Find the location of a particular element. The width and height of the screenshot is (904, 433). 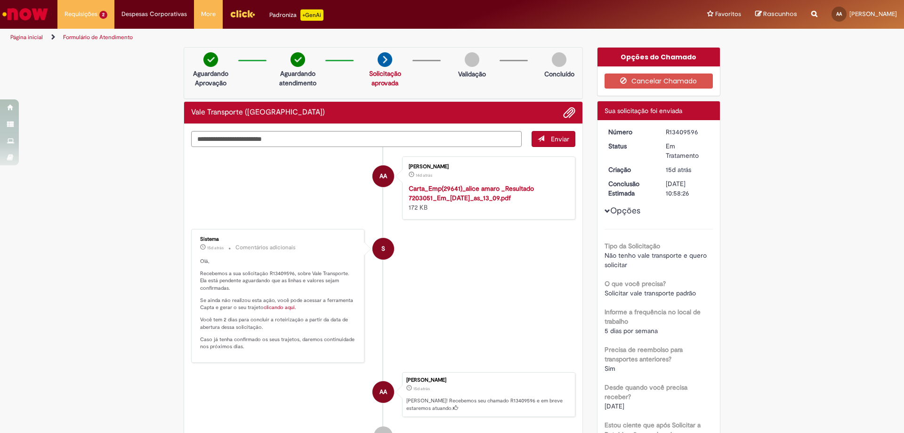

p: Concluído is located at coordinates (559, 74).